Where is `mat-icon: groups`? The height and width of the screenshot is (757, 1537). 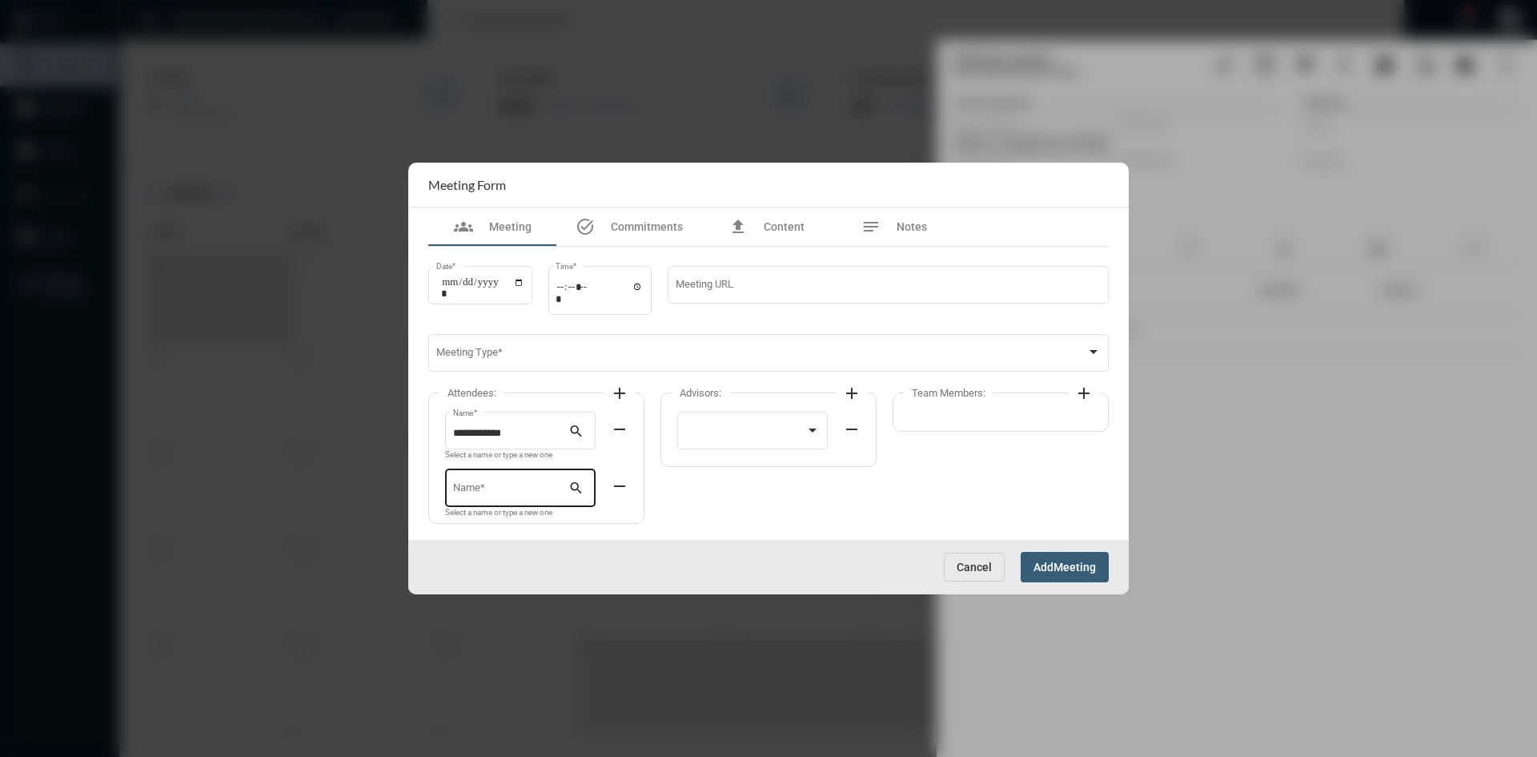
mat-icon: groups is located at coordinates (464, 227).